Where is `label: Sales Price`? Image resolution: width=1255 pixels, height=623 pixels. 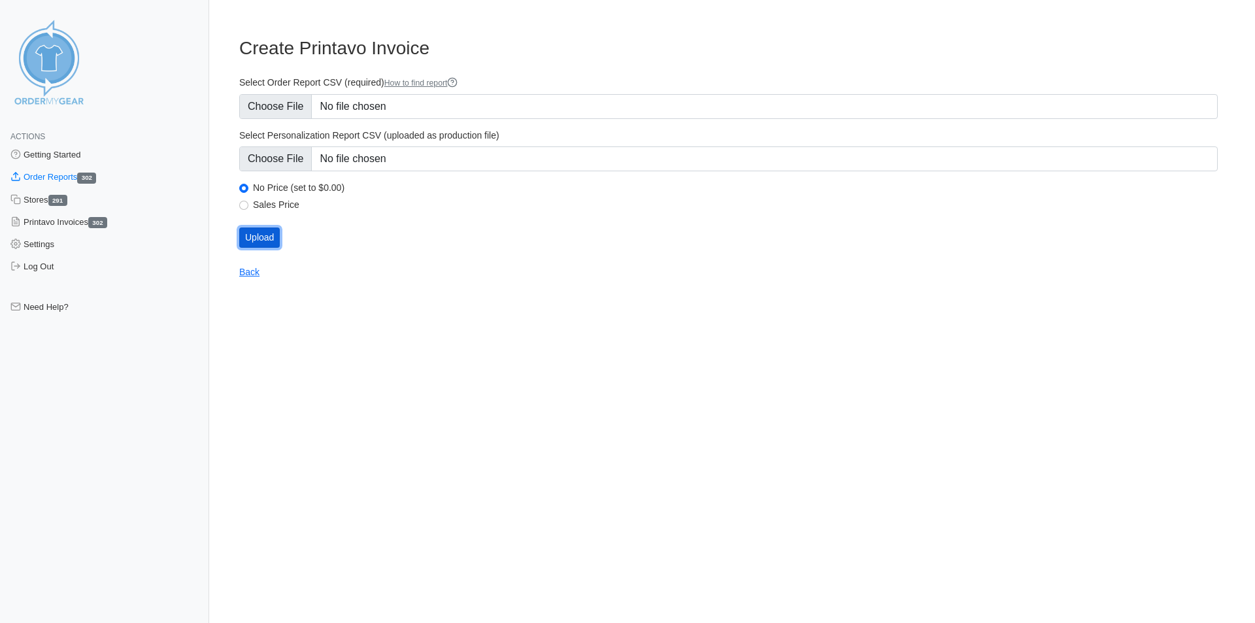 label: Sales Price is located at coordinates (736, 205).